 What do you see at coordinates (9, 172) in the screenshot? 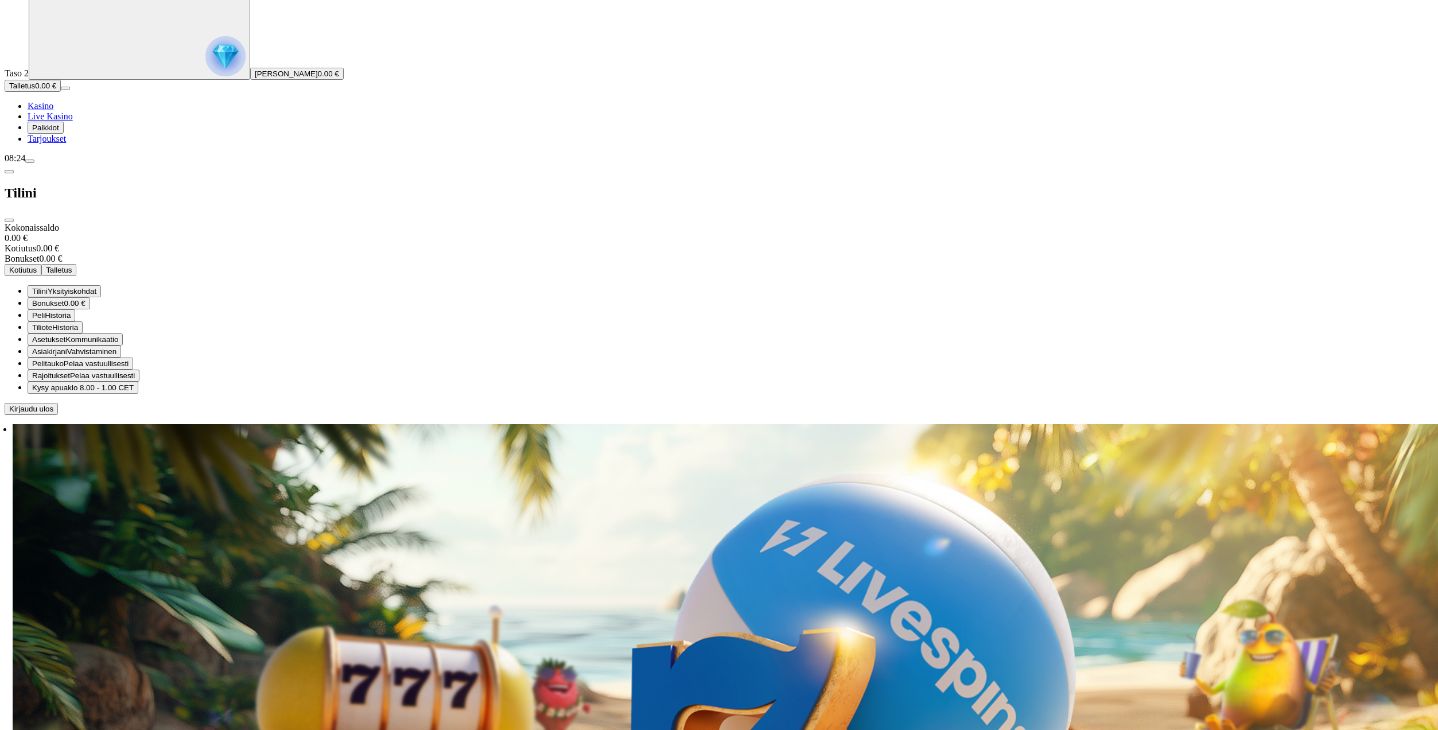
I see `button: chevron-left icon` at bounding box center [9, 172].